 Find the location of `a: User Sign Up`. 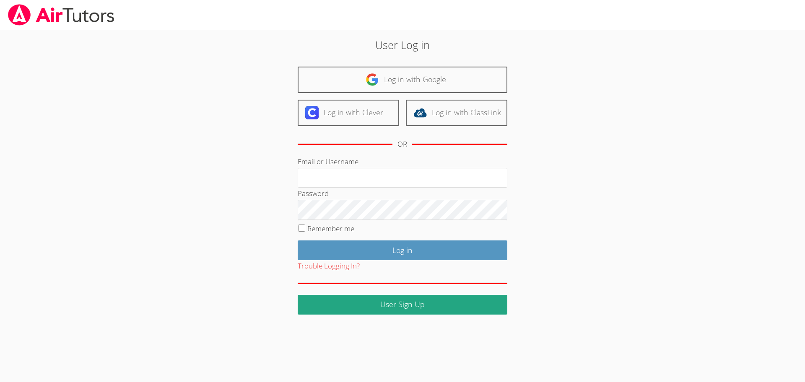

a: User Sign Up is located at coordinates (402, 305).